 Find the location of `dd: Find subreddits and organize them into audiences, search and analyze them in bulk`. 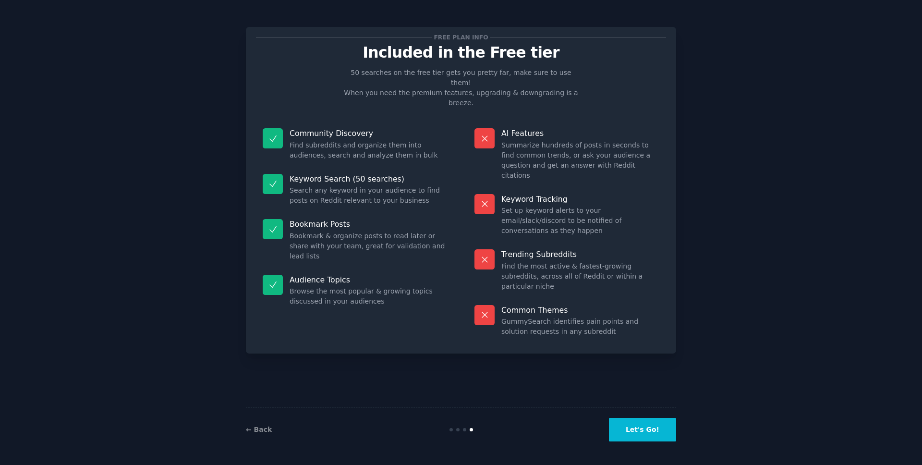

dd: Find subreddits and organize them into audiences, search and analyze them in bulk is located at coordinates (368, 150).